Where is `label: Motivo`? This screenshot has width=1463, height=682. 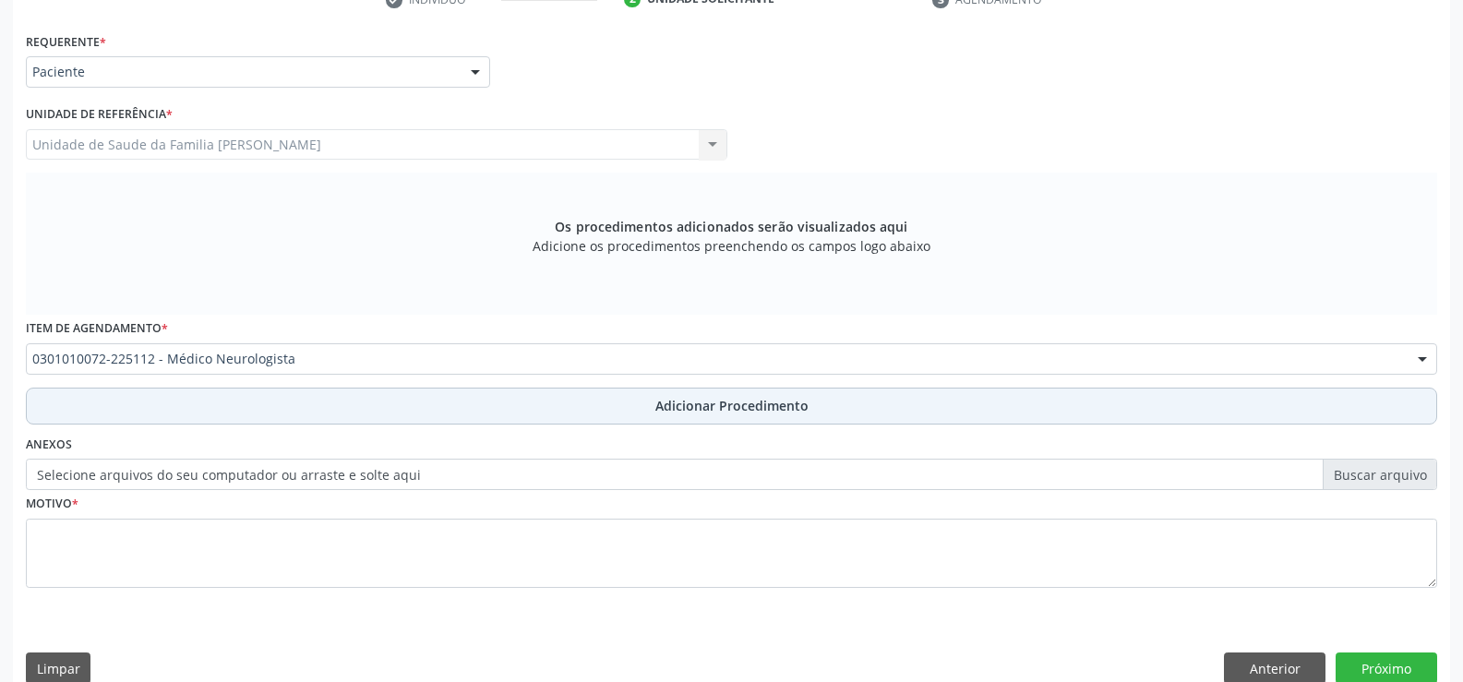
label: Motivo is located at coordinates (52, 504).